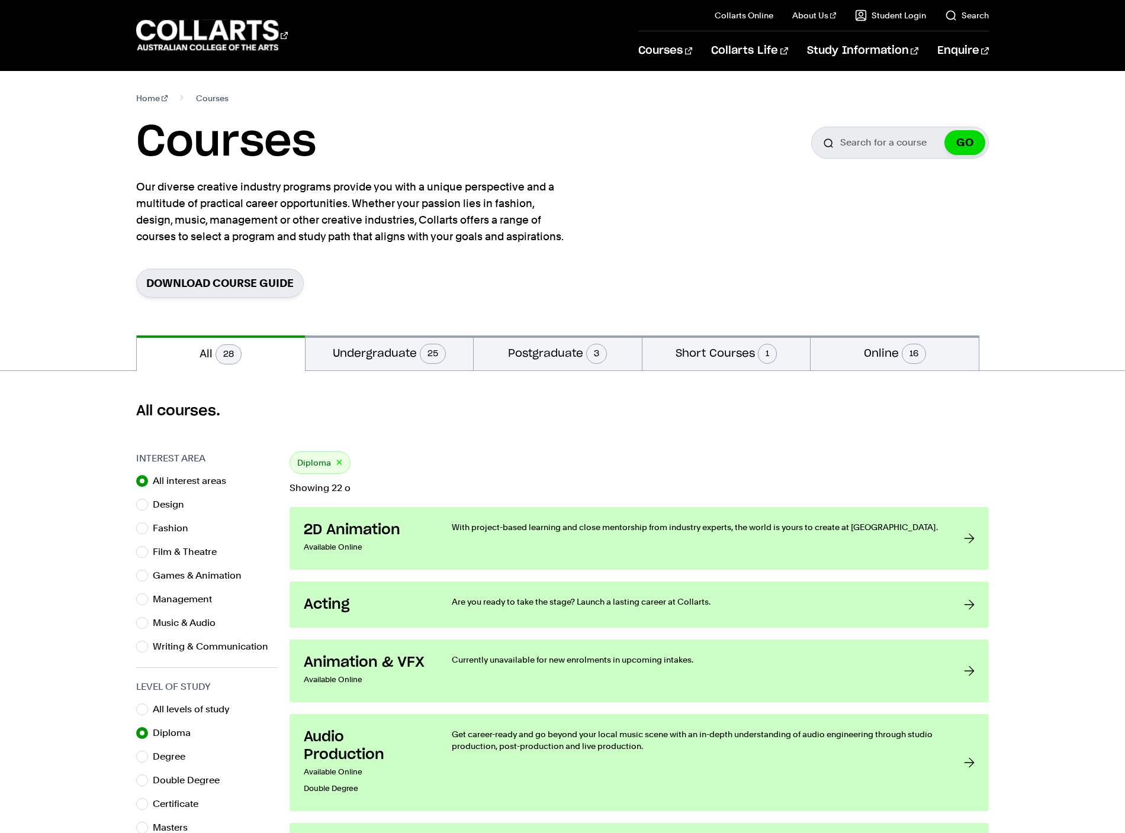 The image size is (1125, 833). Describe the element at coordinates (173, 505) in the screenshot. I see `label: Design` at that location.